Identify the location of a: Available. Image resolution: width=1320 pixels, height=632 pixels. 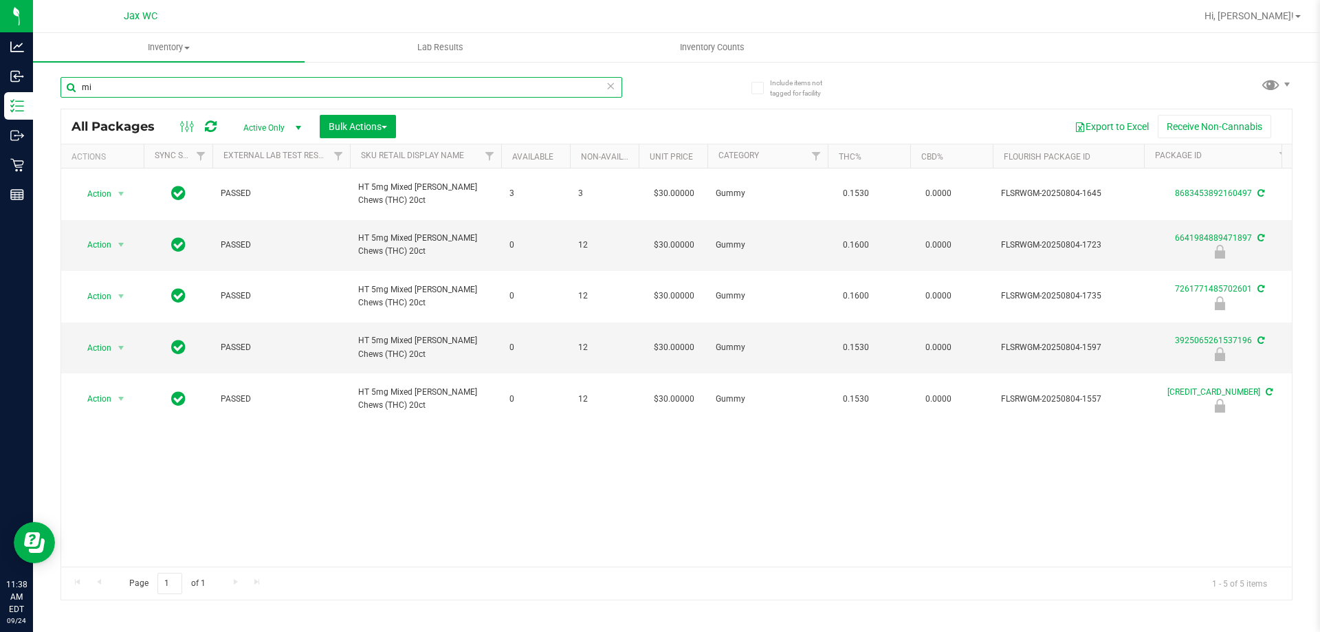
(533, 157).